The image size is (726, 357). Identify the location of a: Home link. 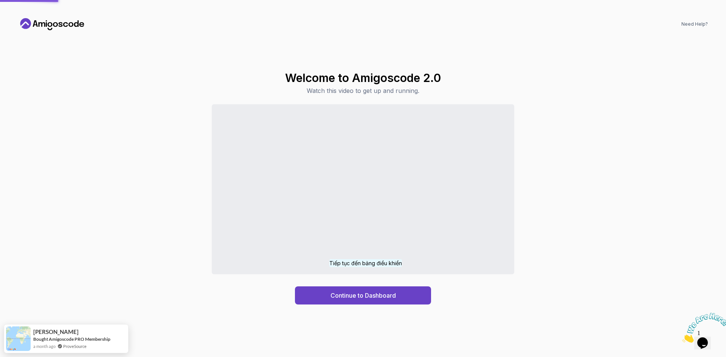
(52, 24).